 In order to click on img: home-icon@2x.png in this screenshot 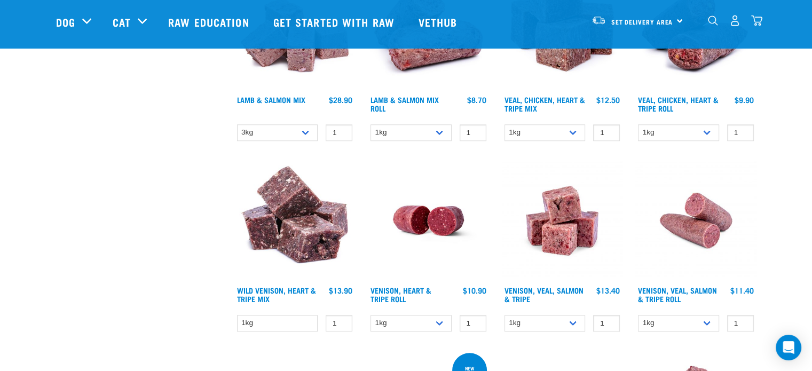, I will do `click(756, 20)`.